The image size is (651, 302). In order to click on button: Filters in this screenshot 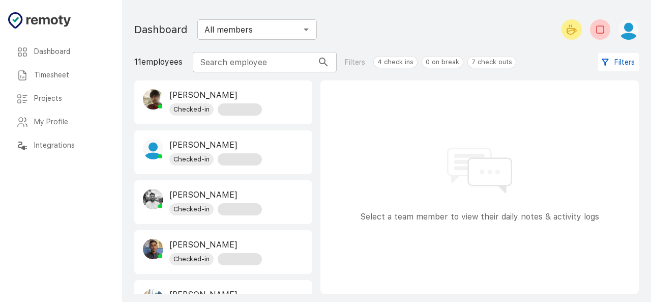, I will do `click(619, 62)`.